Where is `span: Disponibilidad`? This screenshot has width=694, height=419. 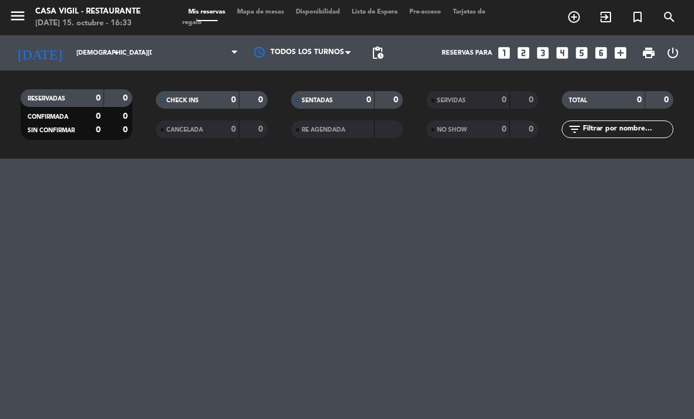
span: Disponibilidad is located at coordinates (318, 12).